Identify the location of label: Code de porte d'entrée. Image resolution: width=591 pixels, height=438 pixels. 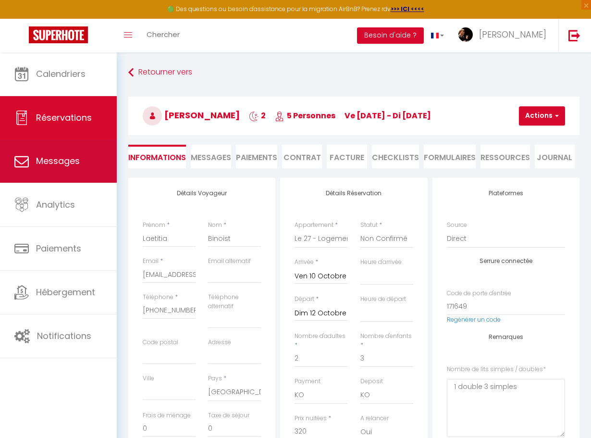
(479, 293).